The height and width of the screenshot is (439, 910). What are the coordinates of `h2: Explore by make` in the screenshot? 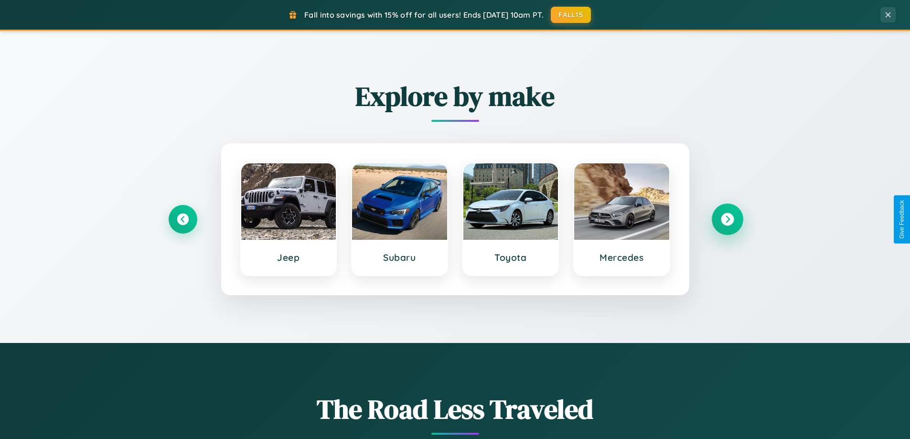 It's located at (455, 96).